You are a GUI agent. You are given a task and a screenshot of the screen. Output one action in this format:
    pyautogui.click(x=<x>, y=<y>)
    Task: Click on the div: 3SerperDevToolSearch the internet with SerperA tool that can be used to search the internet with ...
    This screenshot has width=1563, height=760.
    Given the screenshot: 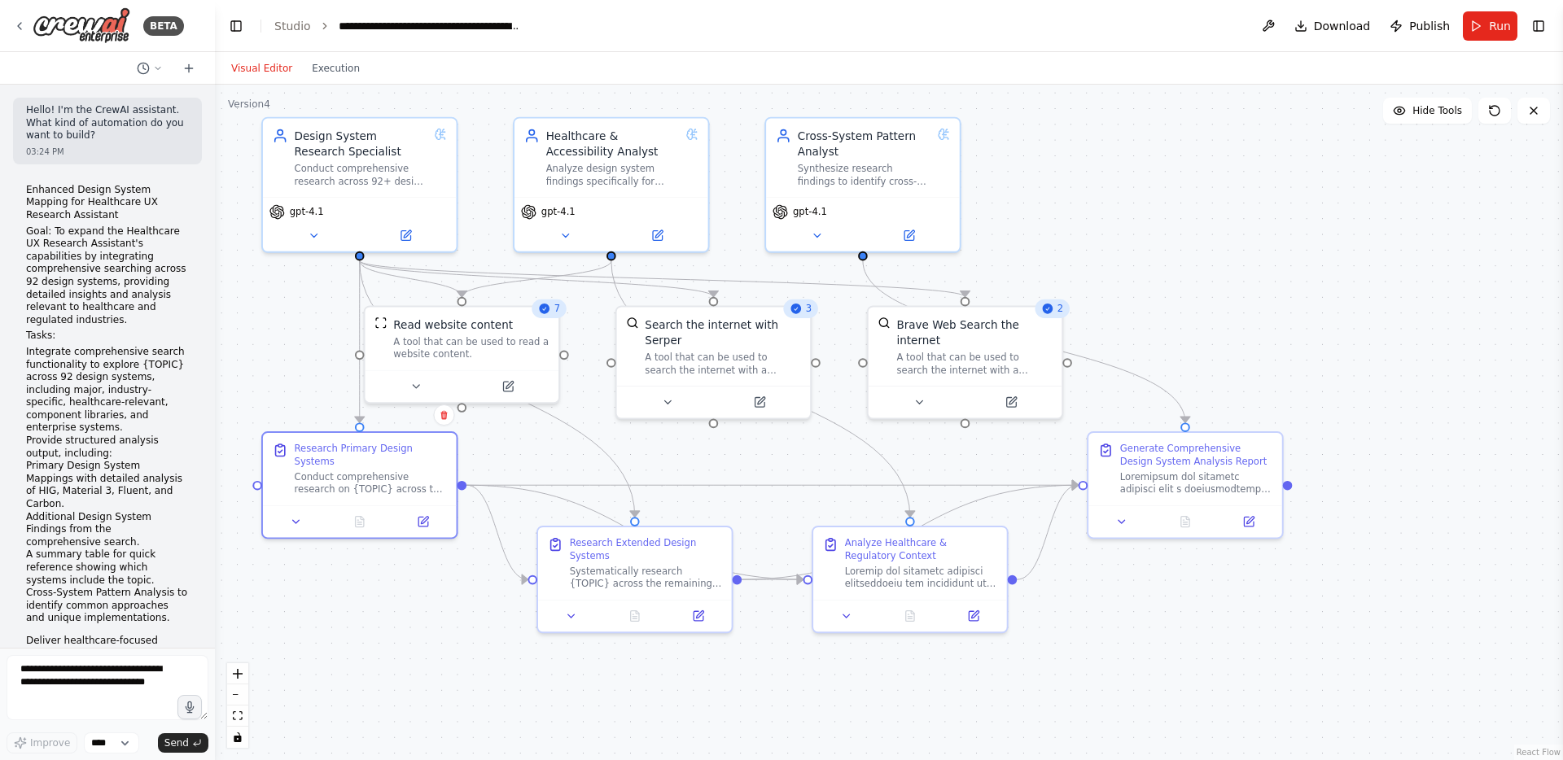 What is the action you would take?
    pyautogui.click(x=713, y=362)
    